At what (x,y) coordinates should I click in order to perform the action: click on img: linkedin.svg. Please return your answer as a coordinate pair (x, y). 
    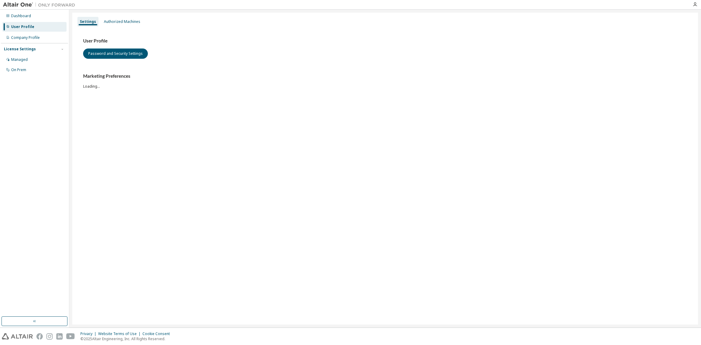
    Looking at the image, I should click on (59, 336).